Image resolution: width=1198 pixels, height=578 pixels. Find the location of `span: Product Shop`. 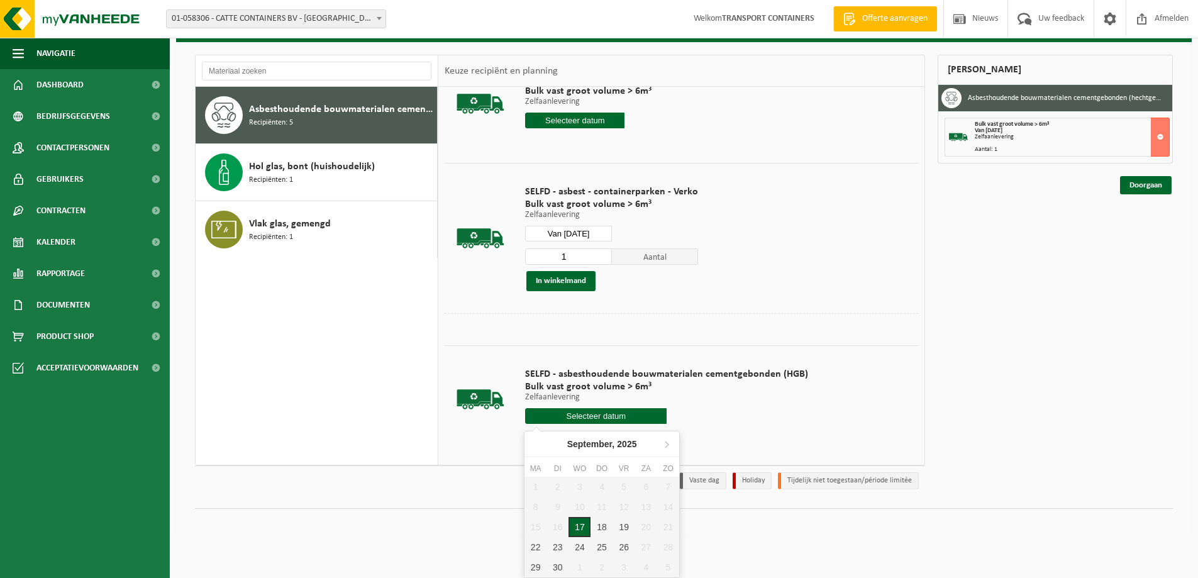

span: Product Shop is located at coordinates (65, 337).